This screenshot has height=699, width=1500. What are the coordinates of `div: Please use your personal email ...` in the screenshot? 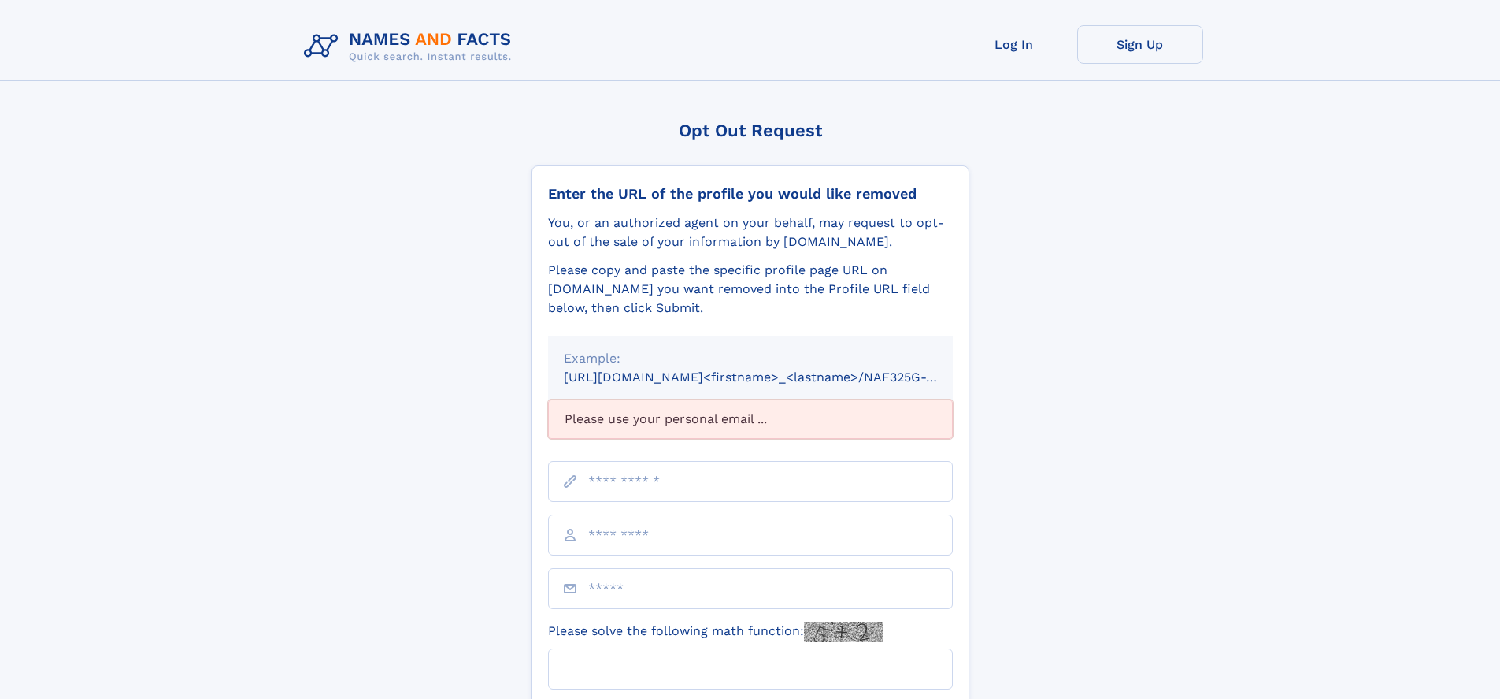 It's located at (751, 419).